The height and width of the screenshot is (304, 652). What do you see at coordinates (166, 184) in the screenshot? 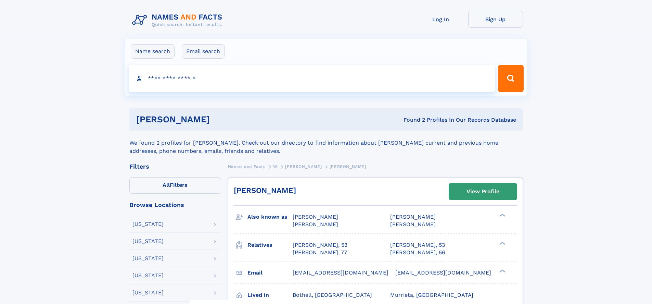
I see `span: All` at bounding box center [166, 184].